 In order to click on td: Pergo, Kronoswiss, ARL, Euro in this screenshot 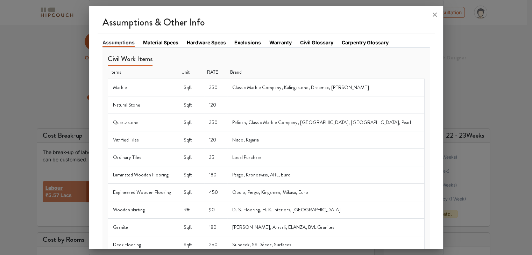, I will do `click(325, 175)`.